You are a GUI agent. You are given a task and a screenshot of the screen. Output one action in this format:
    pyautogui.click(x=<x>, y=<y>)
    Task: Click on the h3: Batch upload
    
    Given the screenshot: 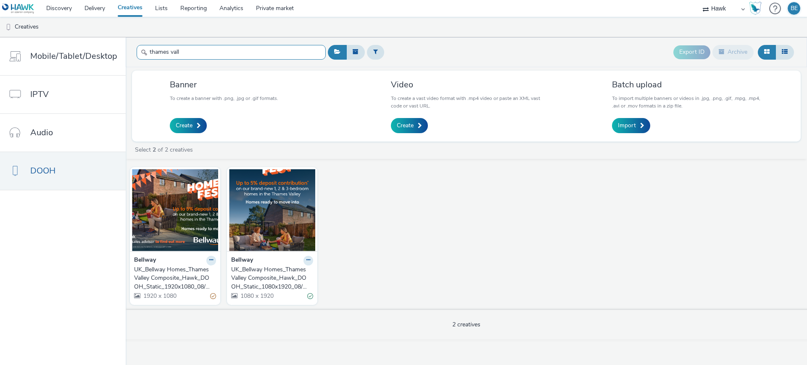 What is the action you would take?
    pyautogui.click(x=687, y=84)
    